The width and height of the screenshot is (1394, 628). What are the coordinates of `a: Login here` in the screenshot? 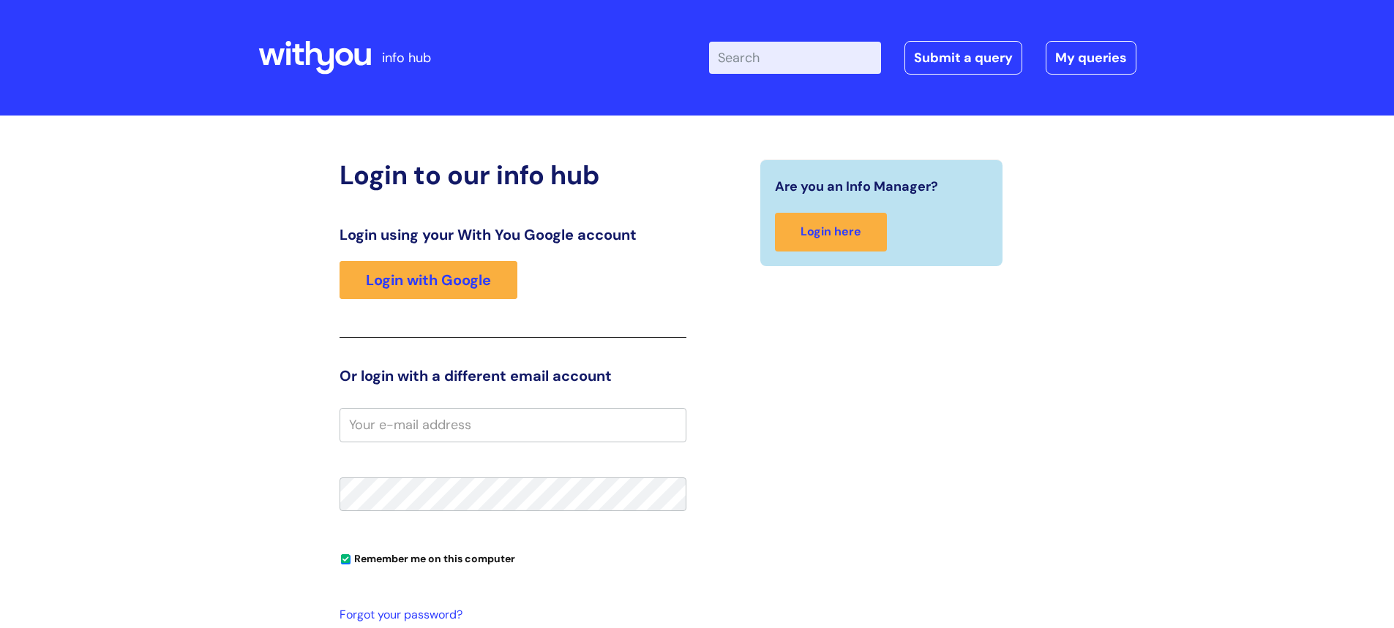 It's located at (830, 232).